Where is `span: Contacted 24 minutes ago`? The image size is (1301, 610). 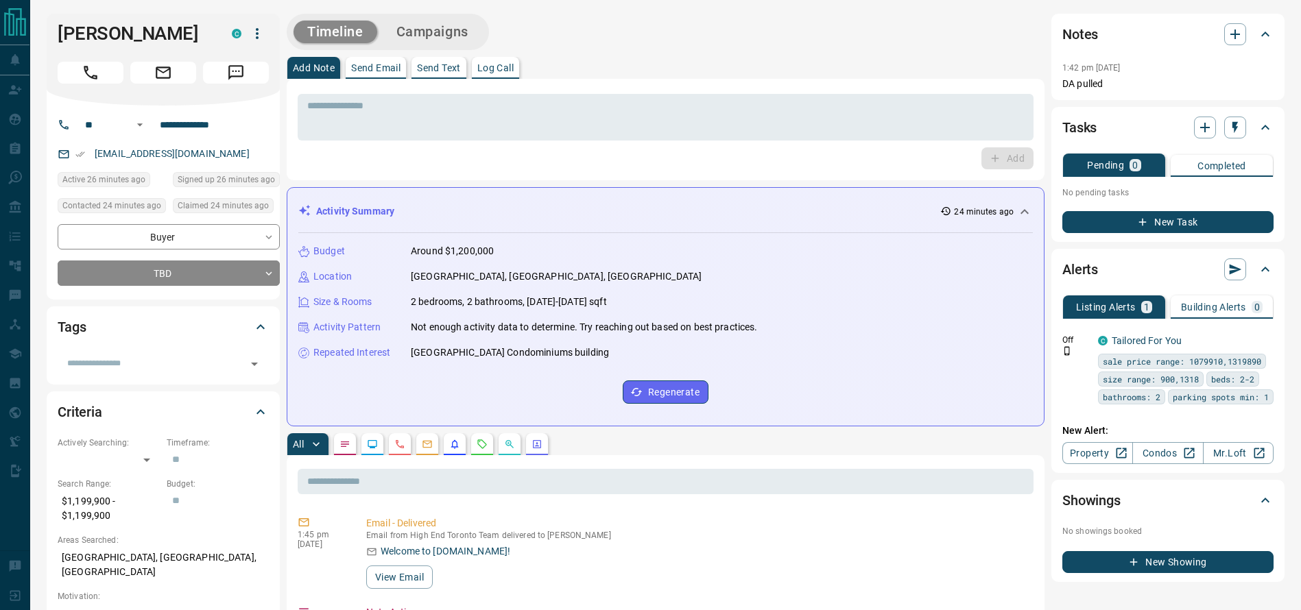 span: Contacted 24 minutes ago is located at coordinates (112, 206).